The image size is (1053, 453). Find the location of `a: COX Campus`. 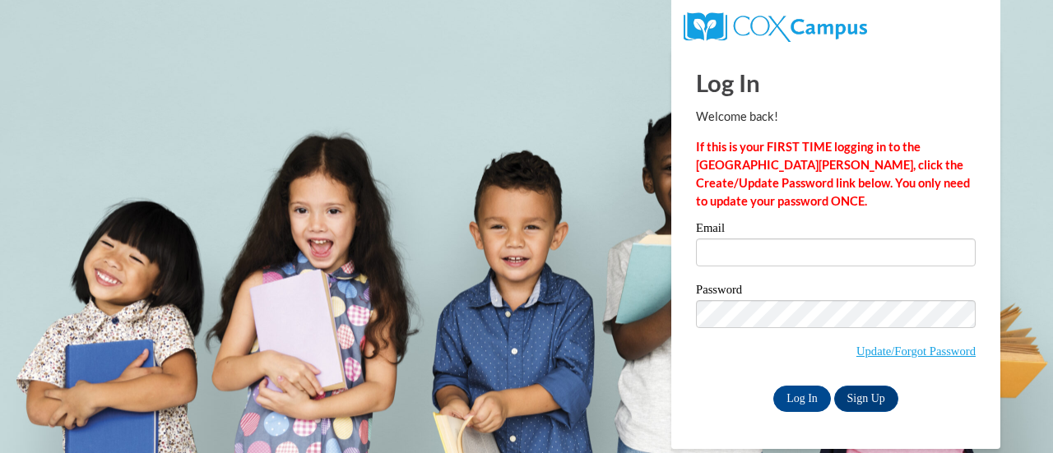

a: COX Campus is located at coordinates (775, 26).